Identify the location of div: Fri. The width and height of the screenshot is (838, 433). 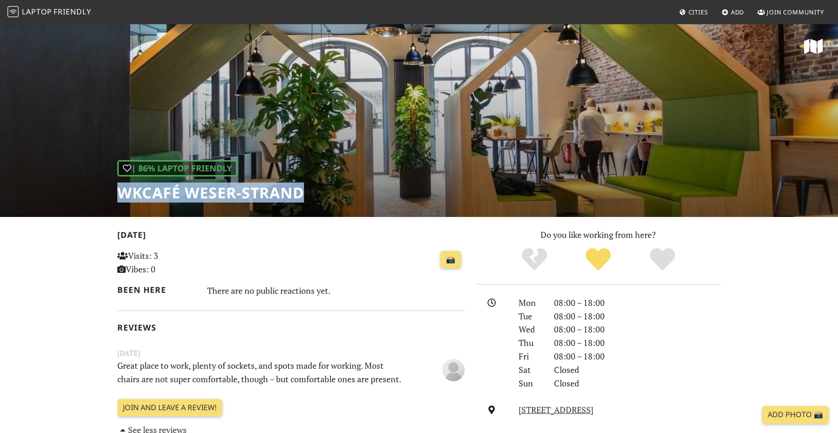
(531, 356).